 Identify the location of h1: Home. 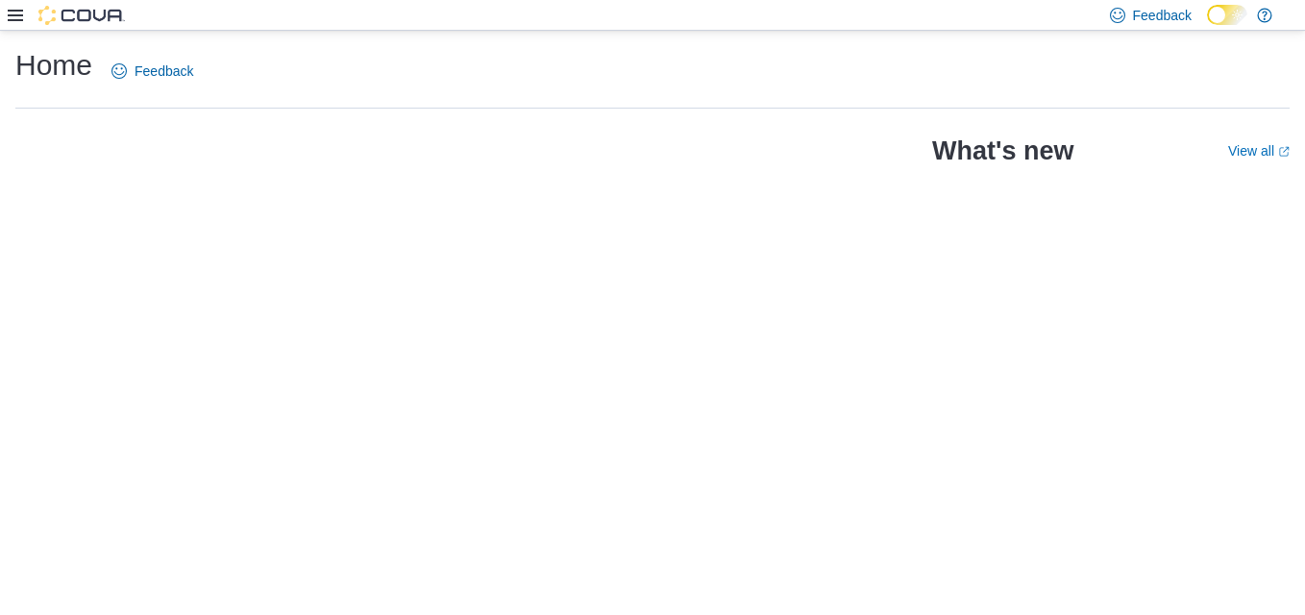
(54, 65).